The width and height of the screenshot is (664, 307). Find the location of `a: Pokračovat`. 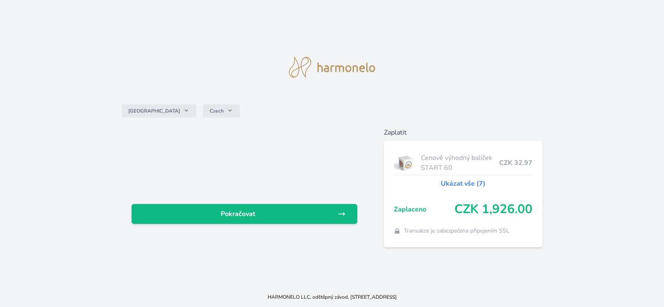

a: Pokračovat is located at coordinates (244, 214).